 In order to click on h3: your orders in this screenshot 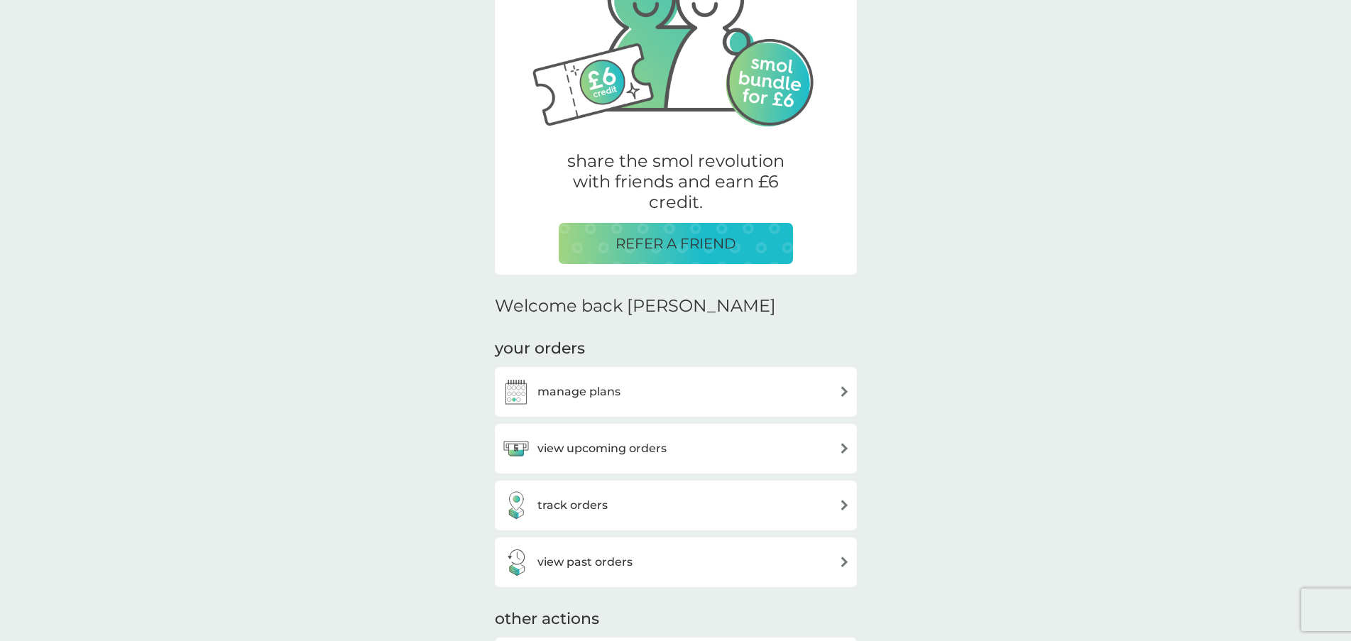, I will do `click(540, 349)`.